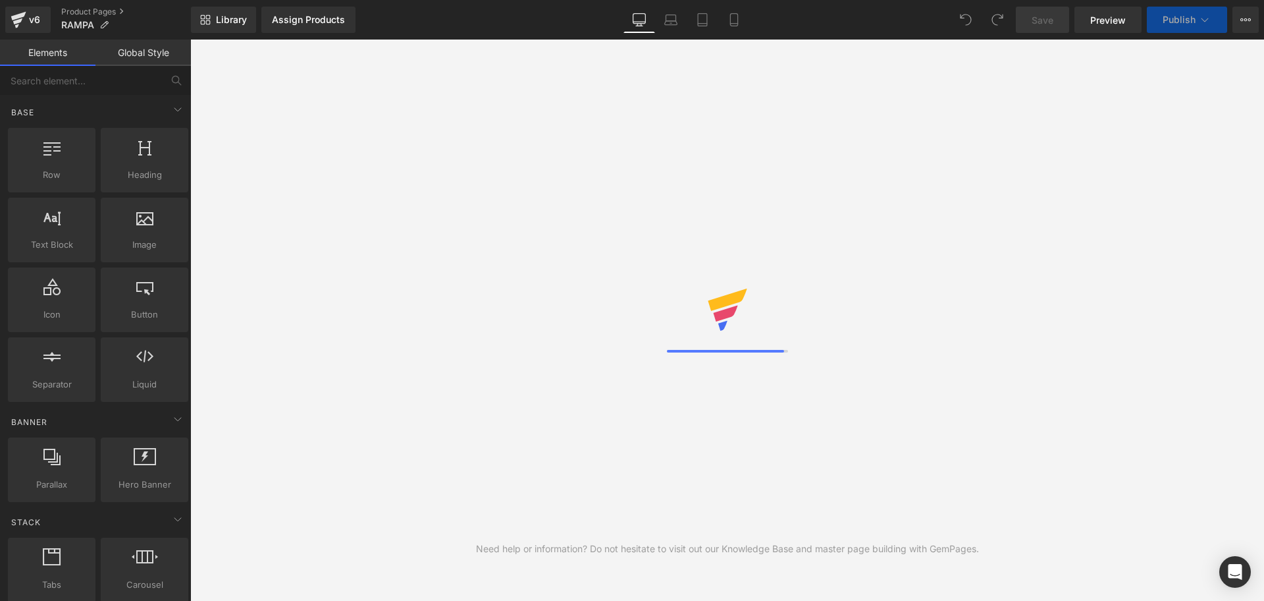 Image resolution: width=1264 pixels, height=601 pixels. What do you see at coordinates (703, 20) in the screenshot?
I see `a: Tablet` at bounding box center [703, 20].